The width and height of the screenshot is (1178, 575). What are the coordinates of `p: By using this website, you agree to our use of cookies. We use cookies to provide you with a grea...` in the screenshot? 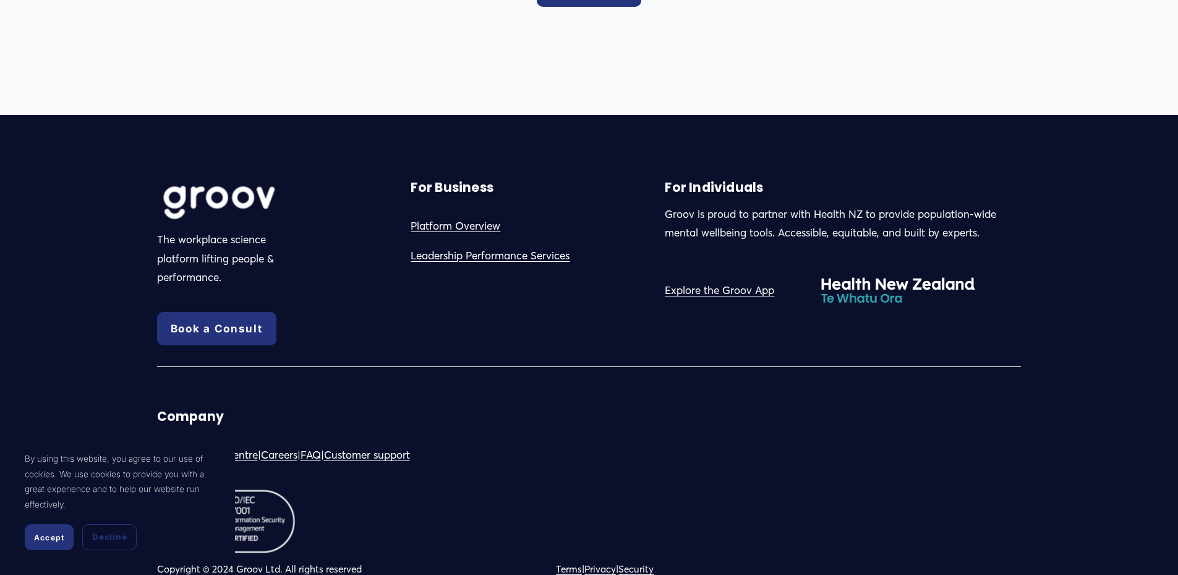 It's located at (124, 481).